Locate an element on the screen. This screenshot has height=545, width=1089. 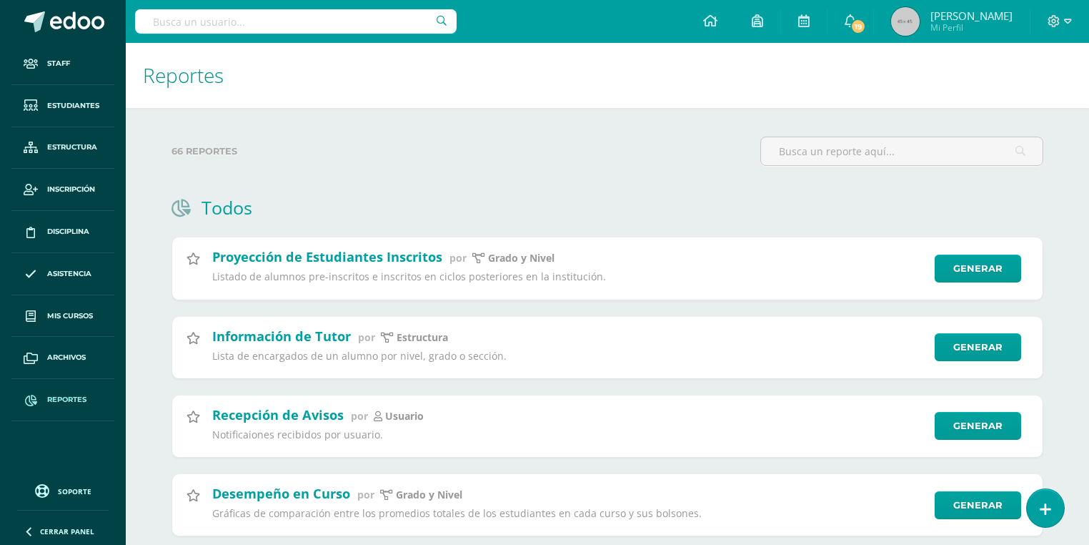
span: Asistencia is located at coordinates (69, 274).